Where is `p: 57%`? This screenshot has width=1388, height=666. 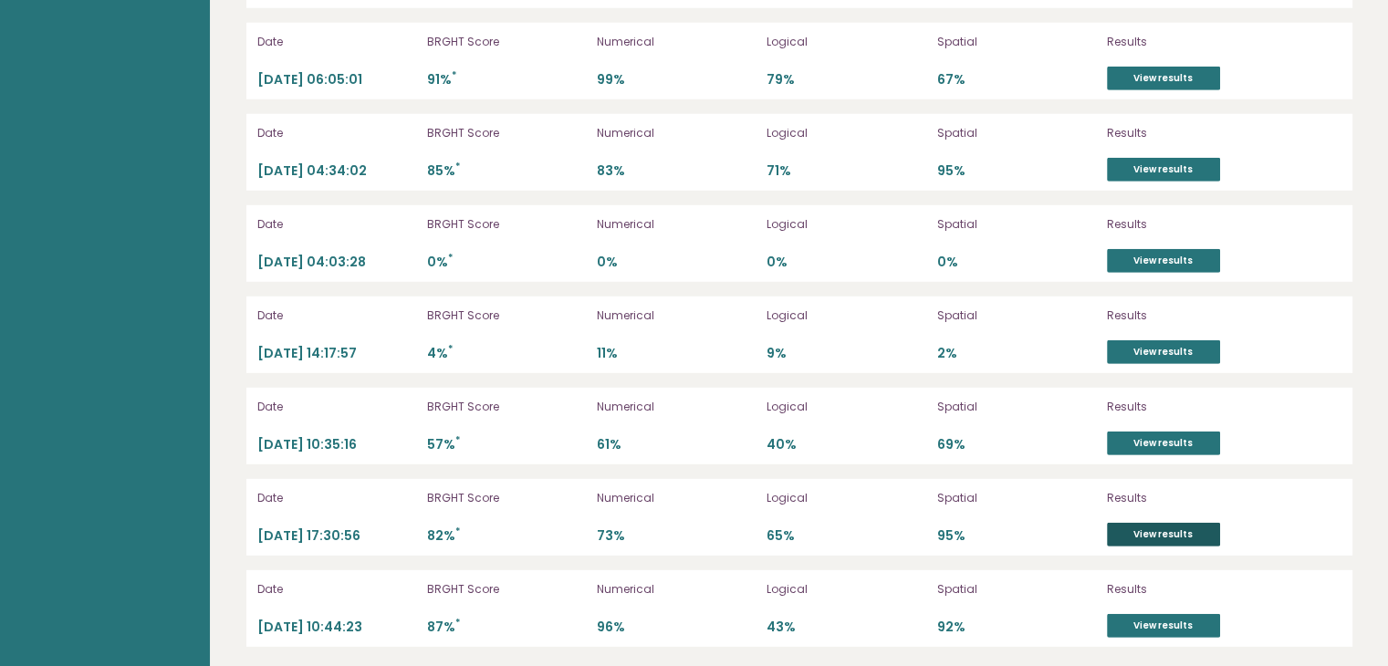
p: 57% is located at coordinates (507, 445).